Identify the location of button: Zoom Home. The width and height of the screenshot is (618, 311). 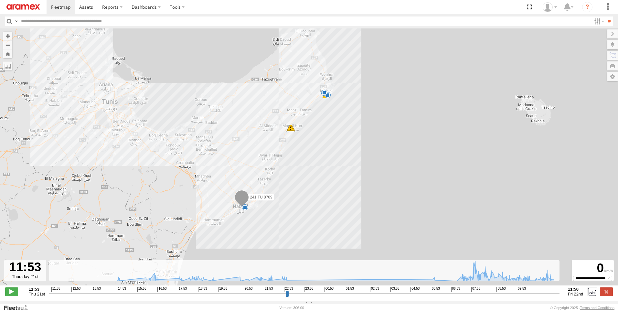
(8, 54).